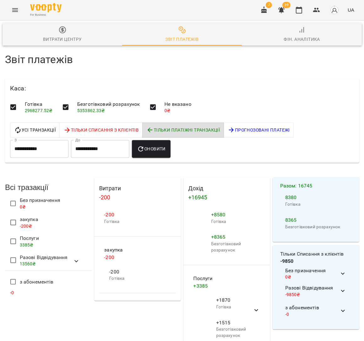 The height and width of the screenshot is (341, 364). I want to click on img: avatar_s.png, so click(334, 10).